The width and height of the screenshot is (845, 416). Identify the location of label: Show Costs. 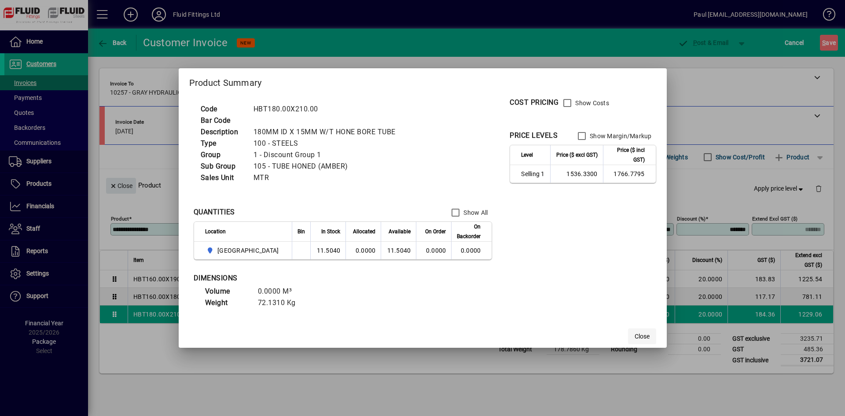
(591, 103).